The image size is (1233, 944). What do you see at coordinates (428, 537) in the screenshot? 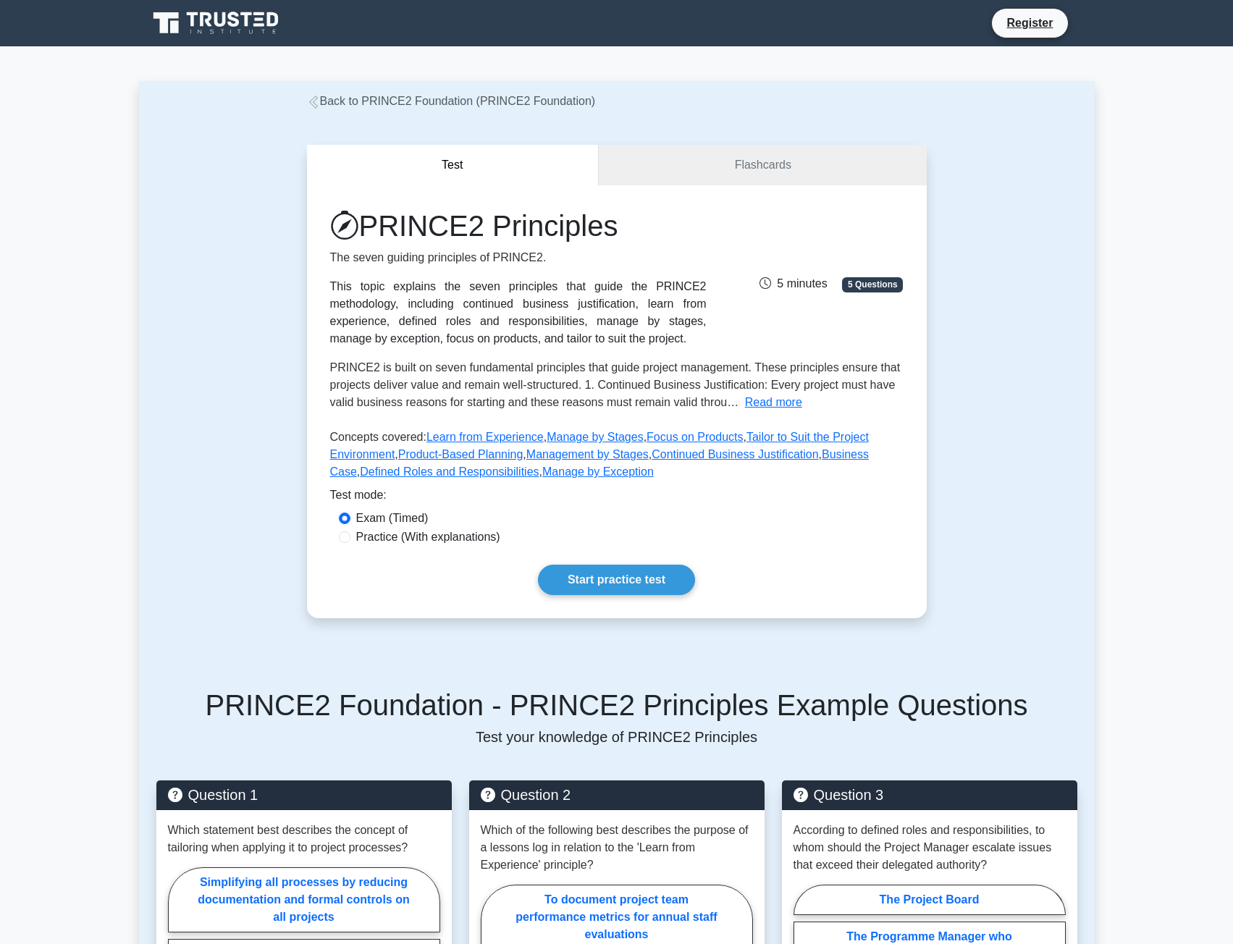
I see `label: Practice (With explanations)` at bounding box center [428, 537].